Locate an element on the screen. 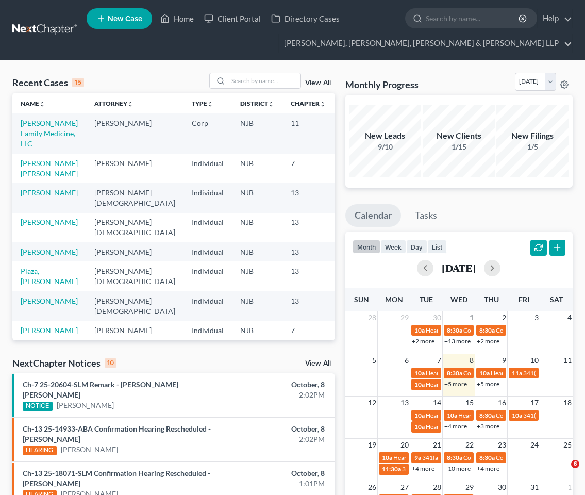 Image resolution: width=585 pixels, height=495 pixels. span: 2 is located at coordinates (504, 317).